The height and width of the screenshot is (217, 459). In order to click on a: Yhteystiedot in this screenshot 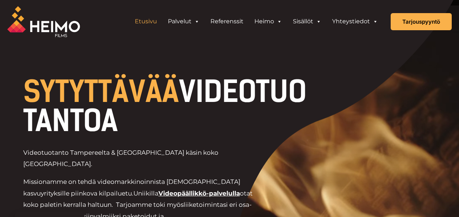, I will do `click(355, 21)`.